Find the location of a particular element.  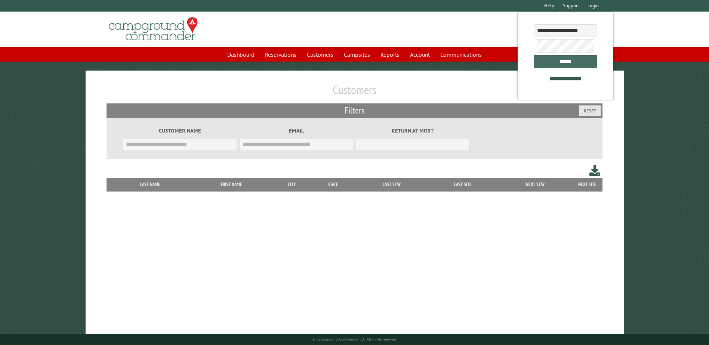

h1: Customers is located at coordinates (354, 93).